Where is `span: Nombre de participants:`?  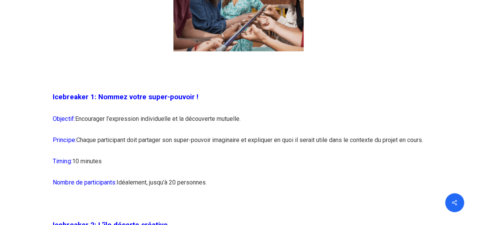 span: Nombre de participants: is located at coordinates (84, 182).